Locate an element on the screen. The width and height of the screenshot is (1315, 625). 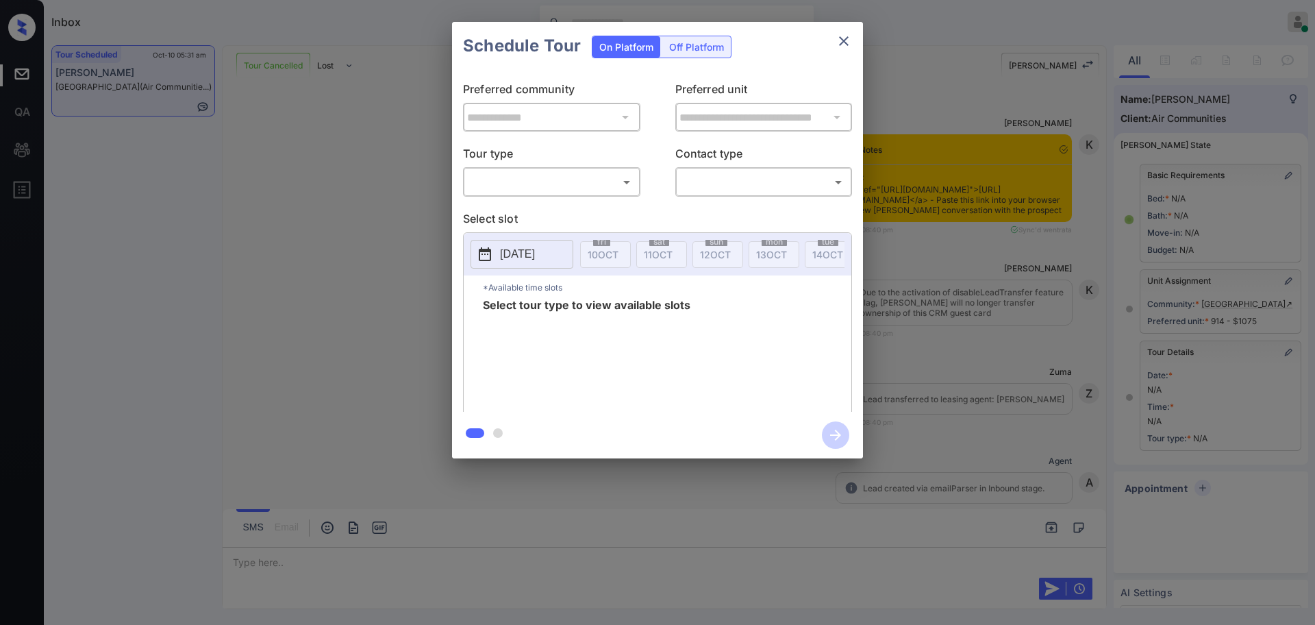
p: *Available time slots is located at coordinates (667, 287).